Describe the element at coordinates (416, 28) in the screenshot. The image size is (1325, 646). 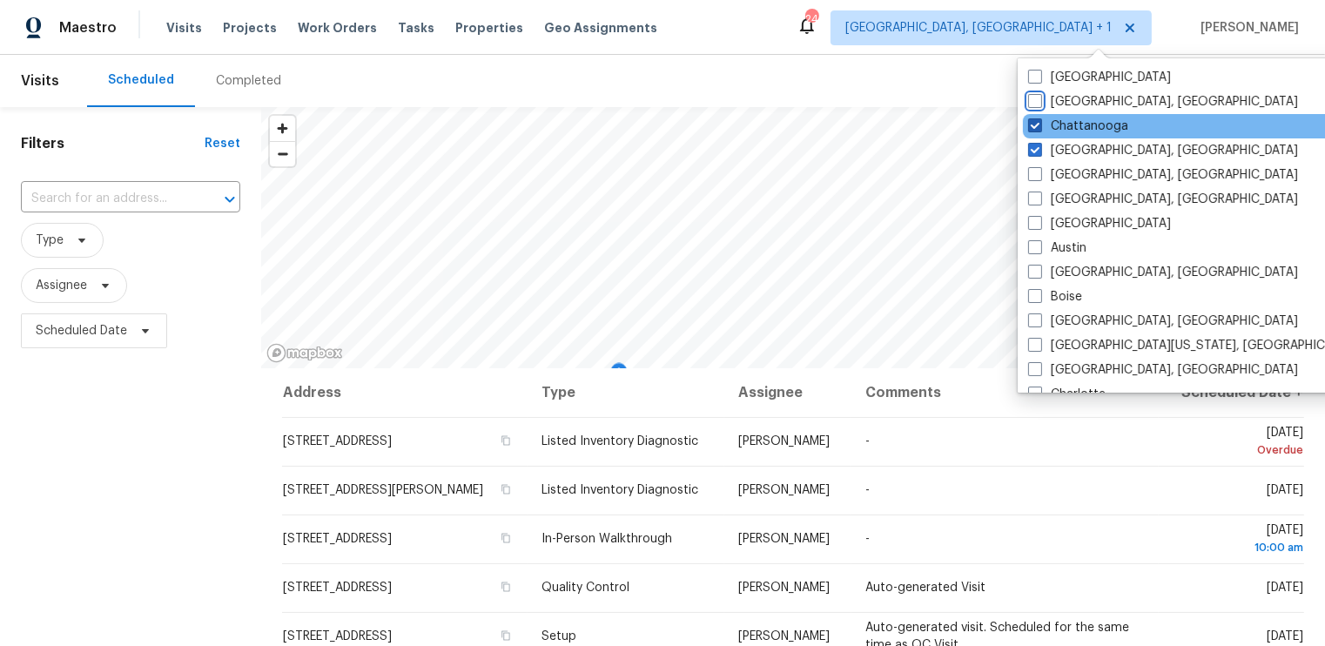
I see `span: Tasks` at that location.